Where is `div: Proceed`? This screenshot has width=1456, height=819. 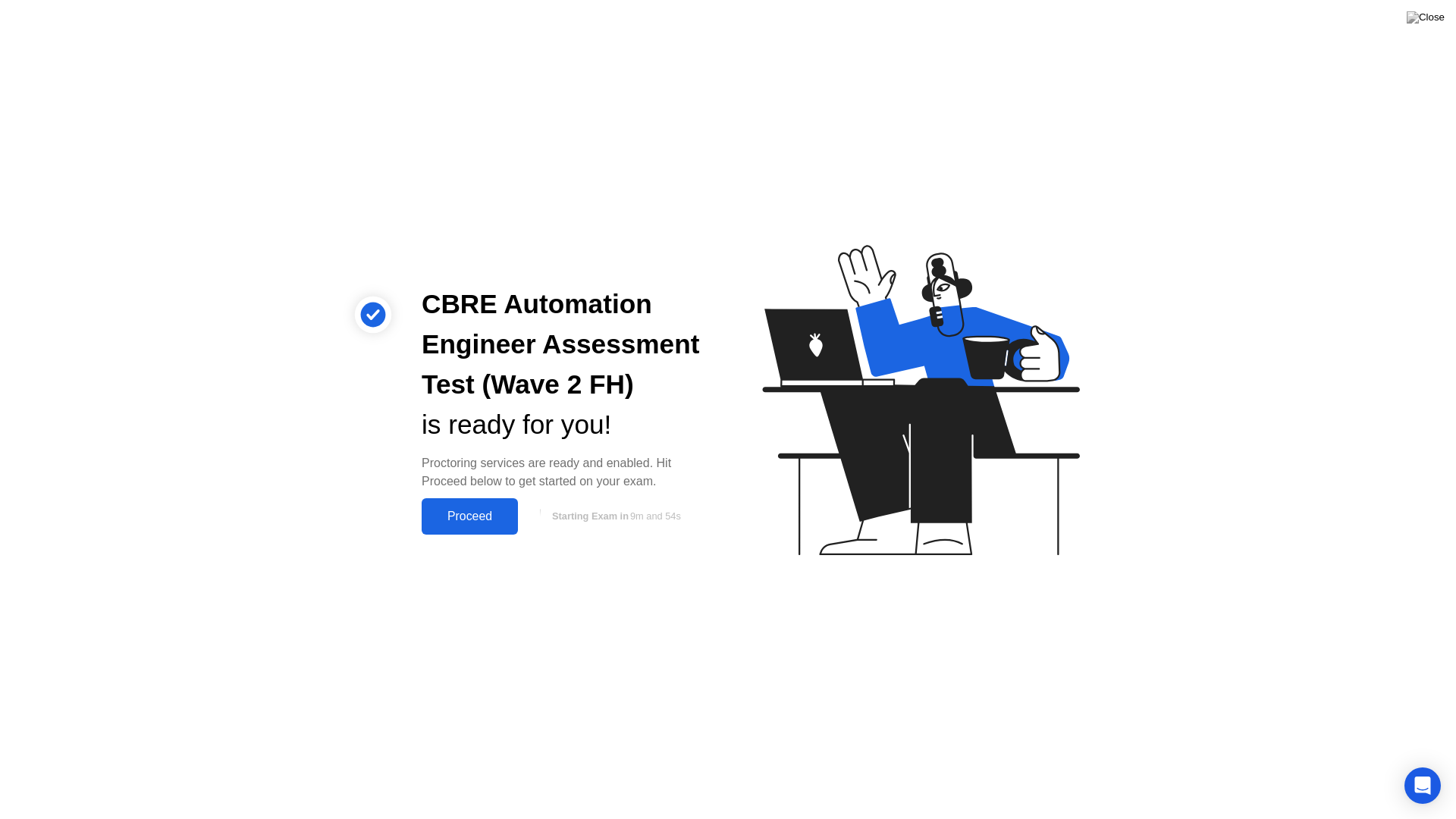 div: Proceed is located at coordinates (469, 516).